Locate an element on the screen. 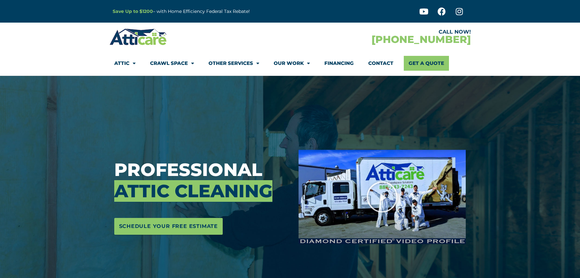 The width and height of the screenshot is (580, 278). a: Our Work is located at coordinates (292, 63).